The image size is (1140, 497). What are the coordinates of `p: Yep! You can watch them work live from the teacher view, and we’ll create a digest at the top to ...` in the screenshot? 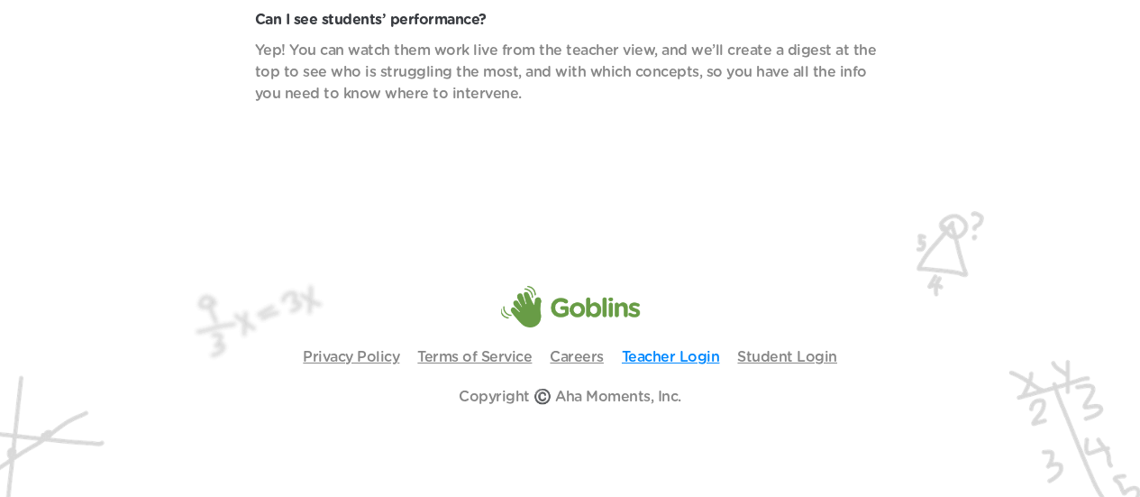 It's located at (570, 72).